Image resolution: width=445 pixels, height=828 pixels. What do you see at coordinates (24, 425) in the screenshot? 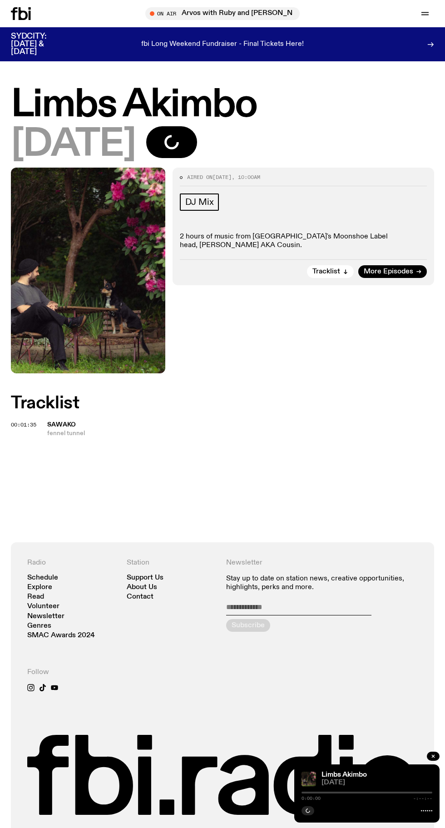
I see `span: 00:01:35` at bounding box center [24, 425].